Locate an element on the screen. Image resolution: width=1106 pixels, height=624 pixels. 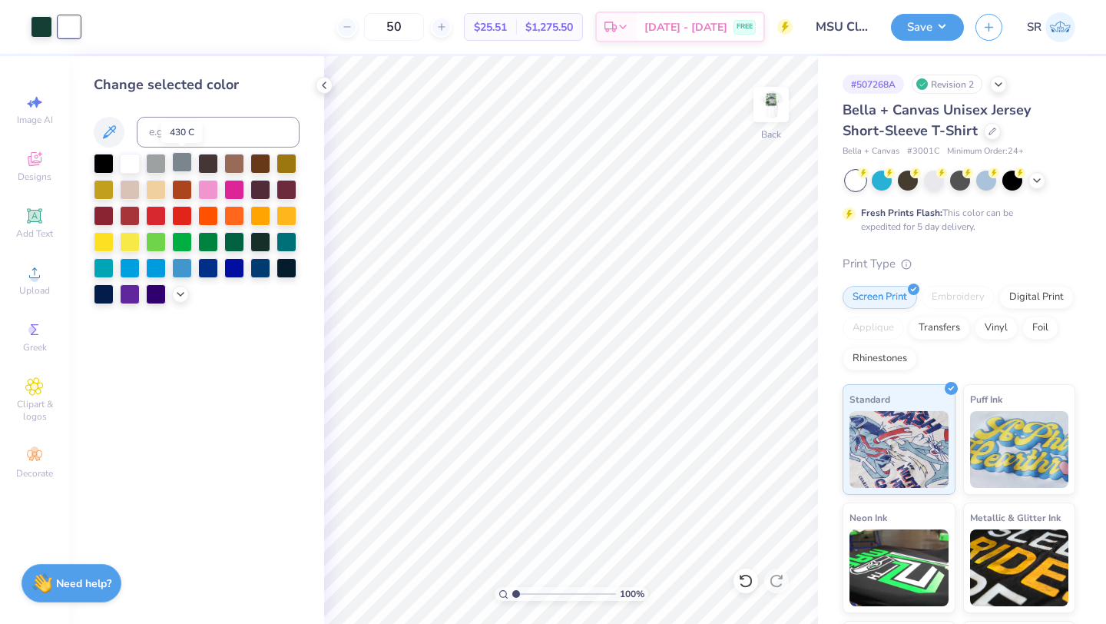
div: Foil is located at coordinates (1040, 328).